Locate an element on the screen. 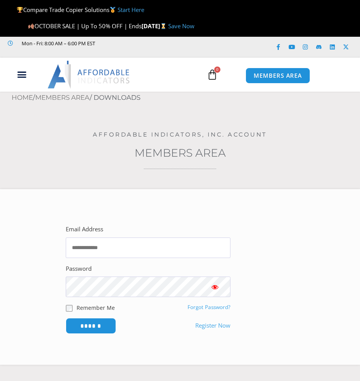 Image resolution: width=360 pixels, height=381 pixels. a: Home is located at coordinates (22, 98).